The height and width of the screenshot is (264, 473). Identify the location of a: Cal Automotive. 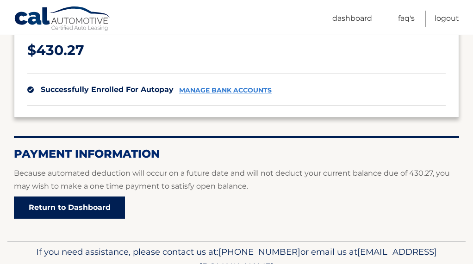
(62, 19).